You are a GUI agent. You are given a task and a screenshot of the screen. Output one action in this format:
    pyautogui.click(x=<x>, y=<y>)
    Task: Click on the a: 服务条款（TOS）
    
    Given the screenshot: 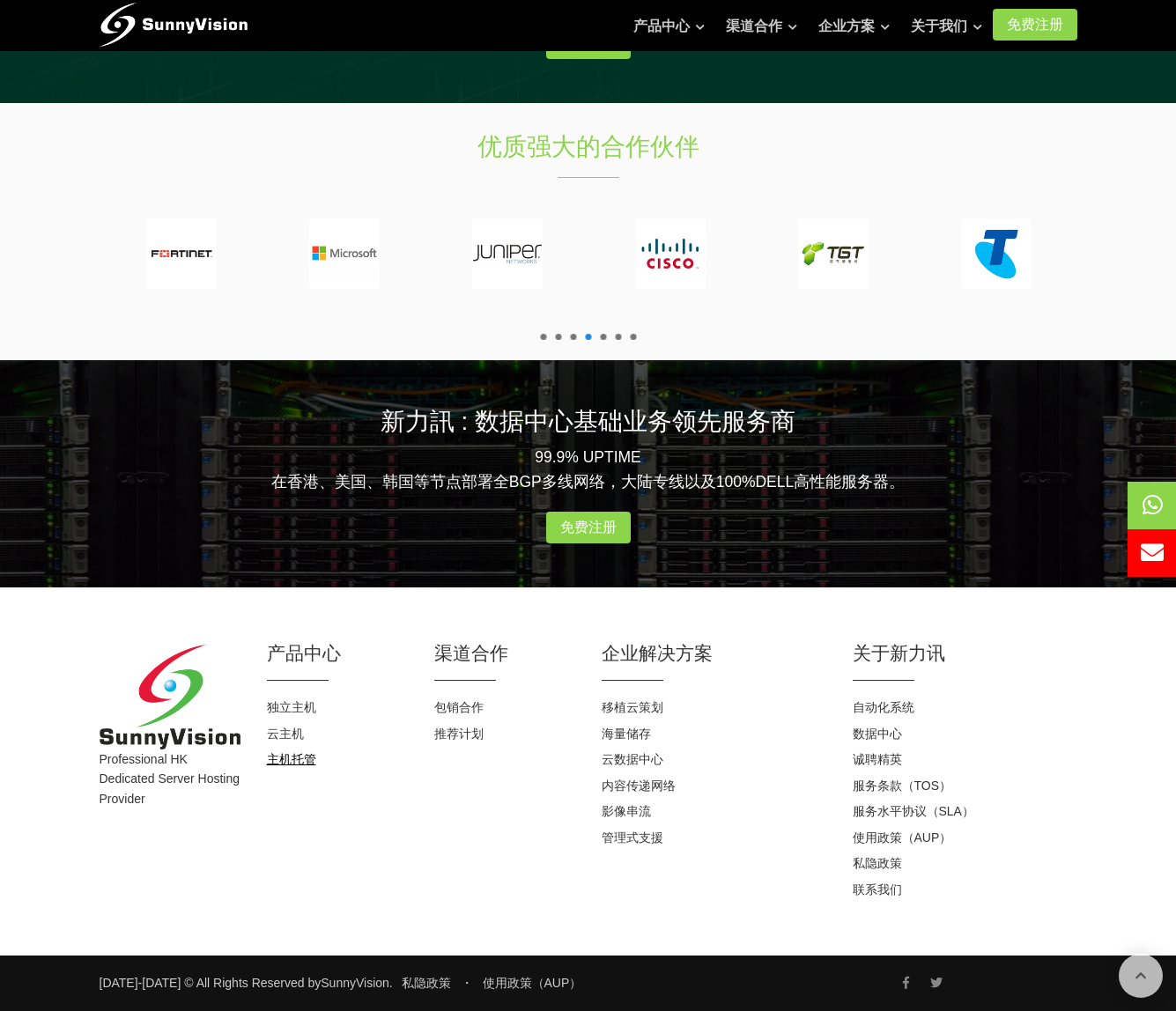 What is the action you would take?
    pyautogui.click(x=901, y=786)
    